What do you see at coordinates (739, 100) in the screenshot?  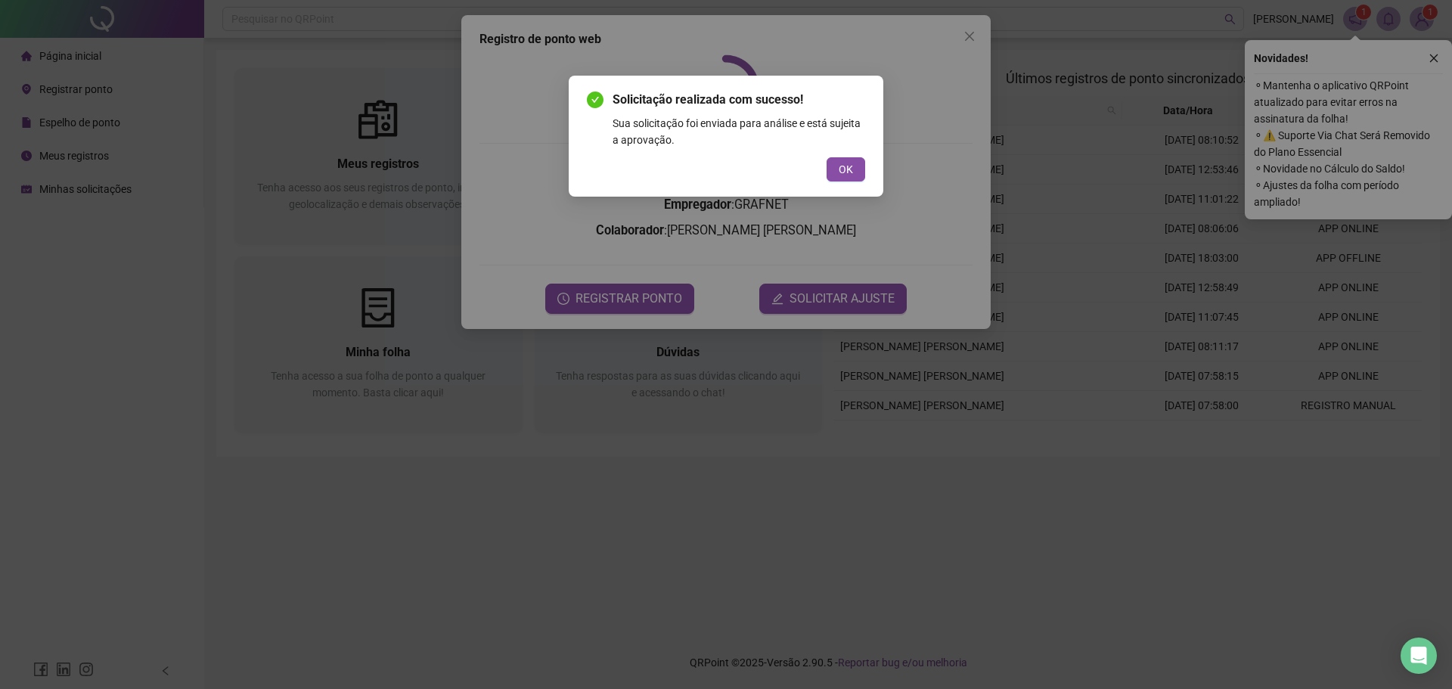 I see `span: Solicitação realizada com sucesso!` at bounding box center [739, 100].